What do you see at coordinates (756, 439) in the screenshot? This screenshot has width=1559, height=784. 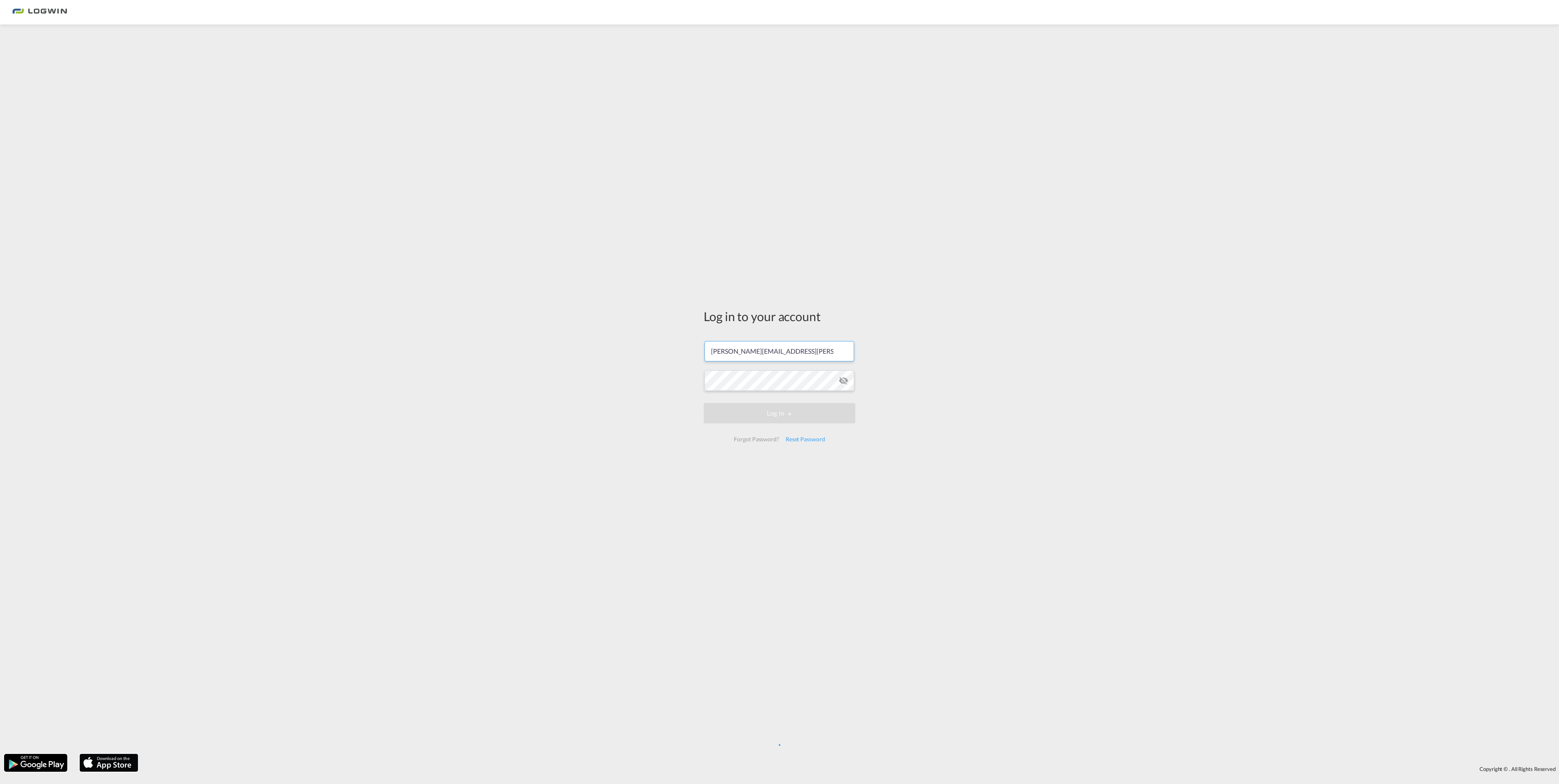 I see `div: Forgot Password?` at bounding box center [756, 439].